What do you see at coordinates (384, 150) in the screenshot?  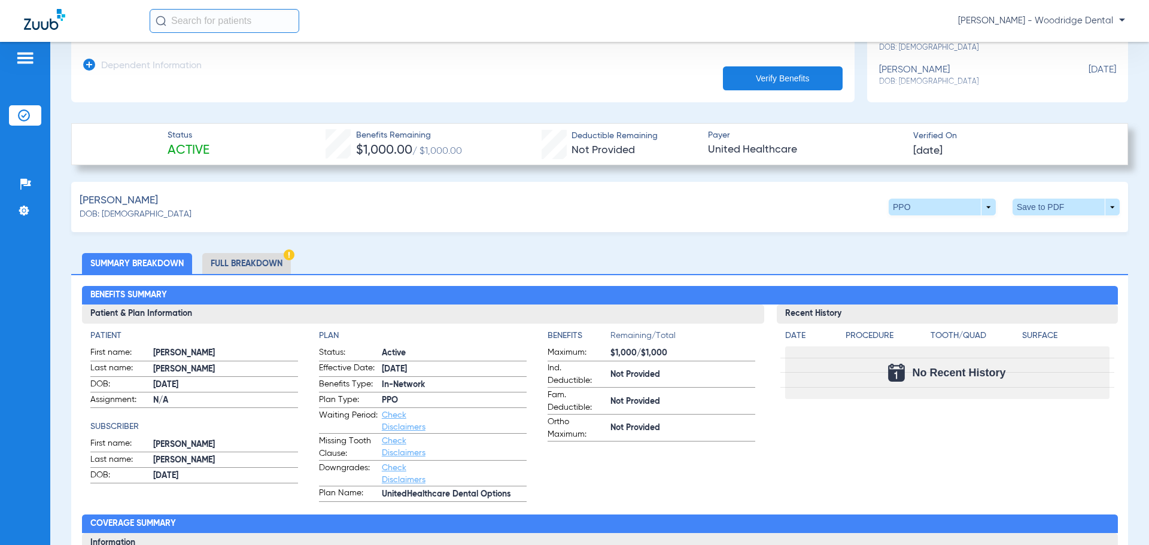 I see `span: $1,000.00` at bounding box center [384, 150].